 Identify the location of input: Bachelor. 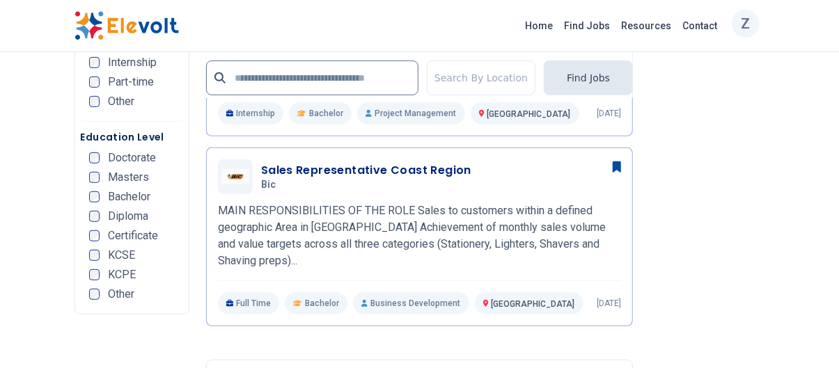
(95, 197).